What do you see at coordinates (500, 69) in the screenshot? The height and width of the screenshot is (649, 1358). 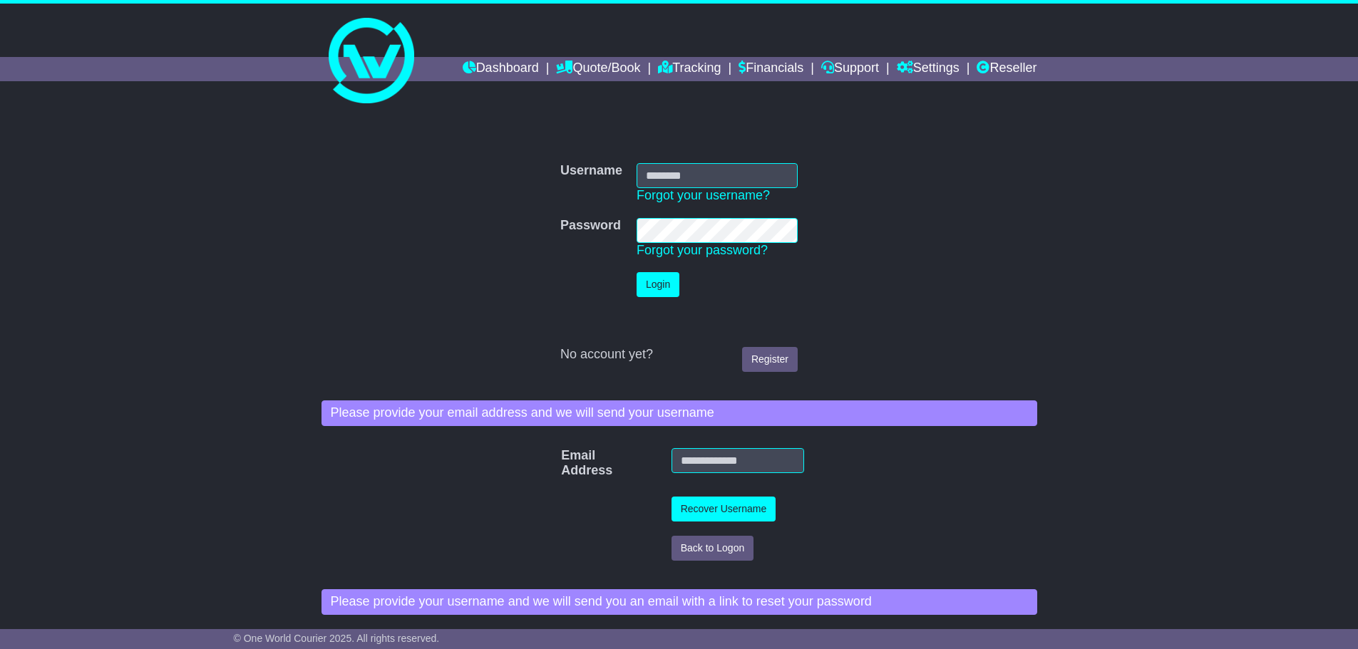 I see `a: Dashboard` at bounding box center [500, 69].